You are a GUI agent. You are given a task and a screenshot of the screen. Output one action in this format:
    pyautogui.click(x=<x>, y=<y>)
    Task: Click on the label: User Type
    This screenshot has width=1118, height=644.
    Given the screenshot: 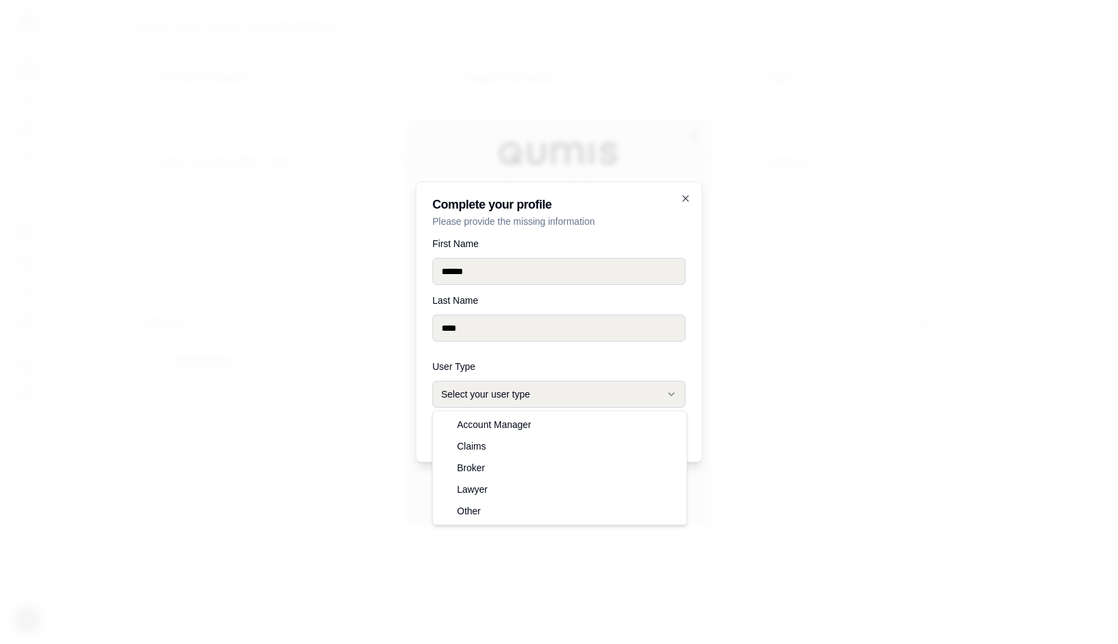 What is the action you would take?
    pyautogui.click(x=559, y=366)
    